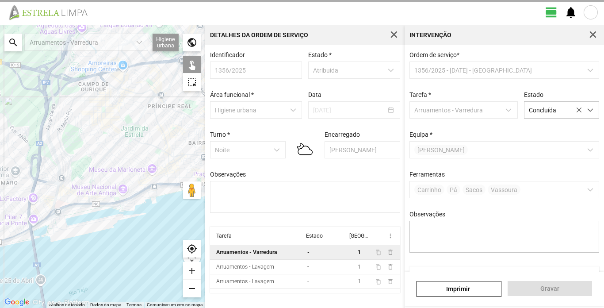  Describe the element at coordinates (17, 302) in the screenshot. I see `img: Google` at that location.